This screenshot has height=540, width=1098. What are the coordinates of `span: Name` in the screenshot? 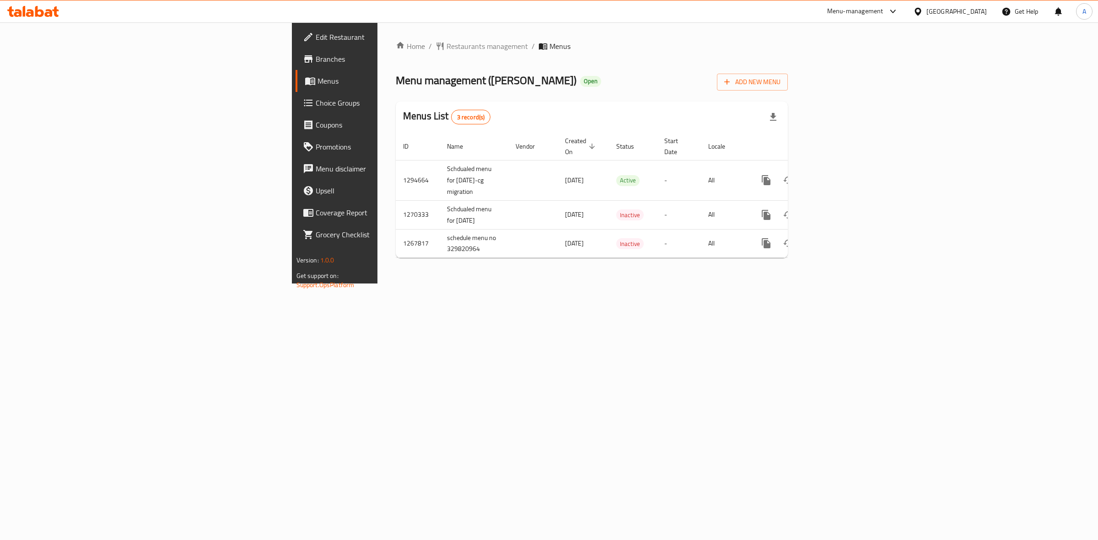 It's located at (461, 146).